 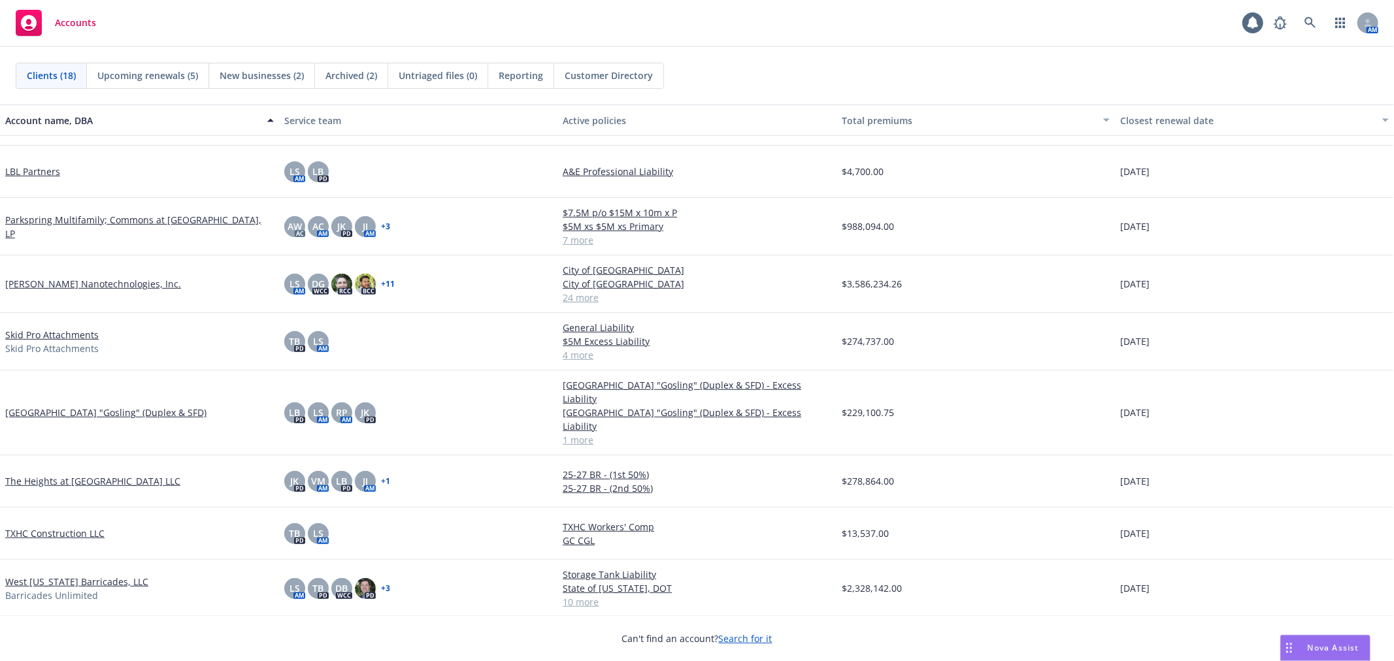 What do you see at coordinates (318, 481) in the screenshot?
I see `span: VM` at bounding box center [318, 481].